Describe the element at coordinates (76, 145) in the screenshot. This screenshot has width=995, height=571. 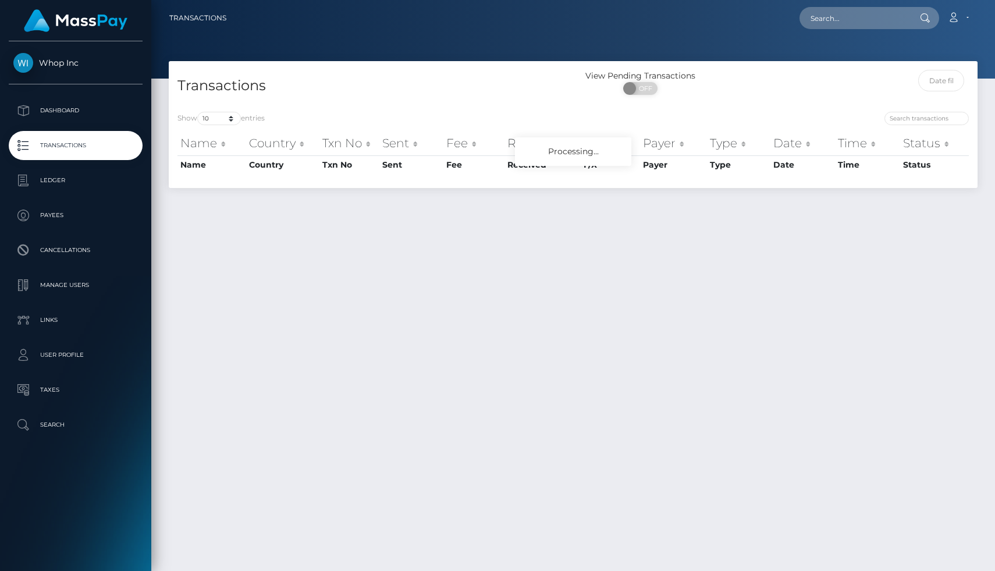
I see `p: Transactions` at that location.